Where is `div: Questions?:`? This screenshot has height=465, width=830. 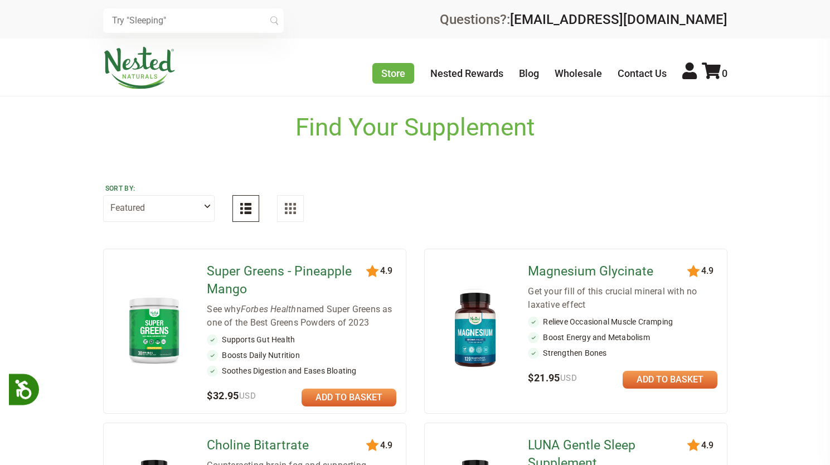 div: Questions?: is located at coordinates (583, 20).